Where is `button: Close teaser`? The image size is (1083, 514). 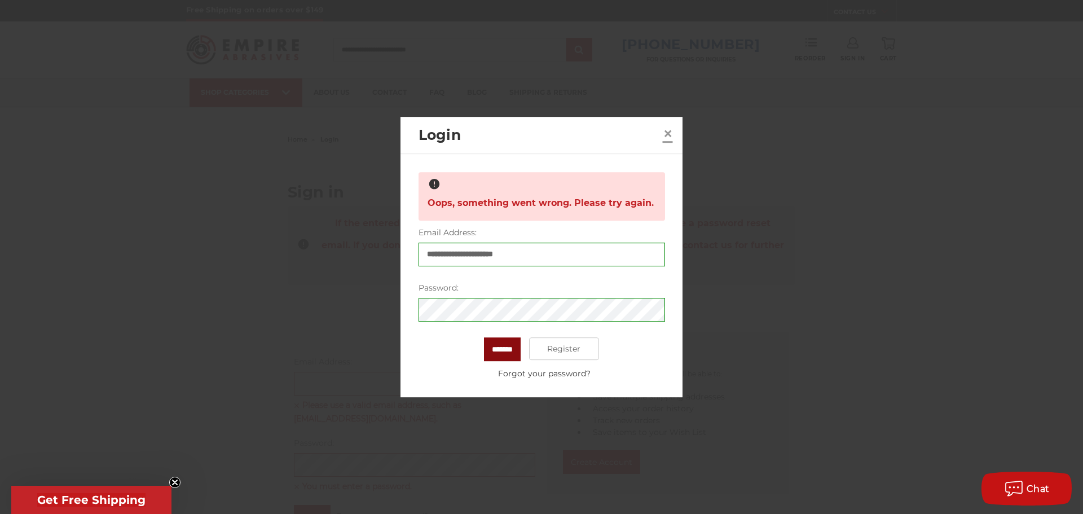
button: Close teaser is located at coordinates (175, 482).